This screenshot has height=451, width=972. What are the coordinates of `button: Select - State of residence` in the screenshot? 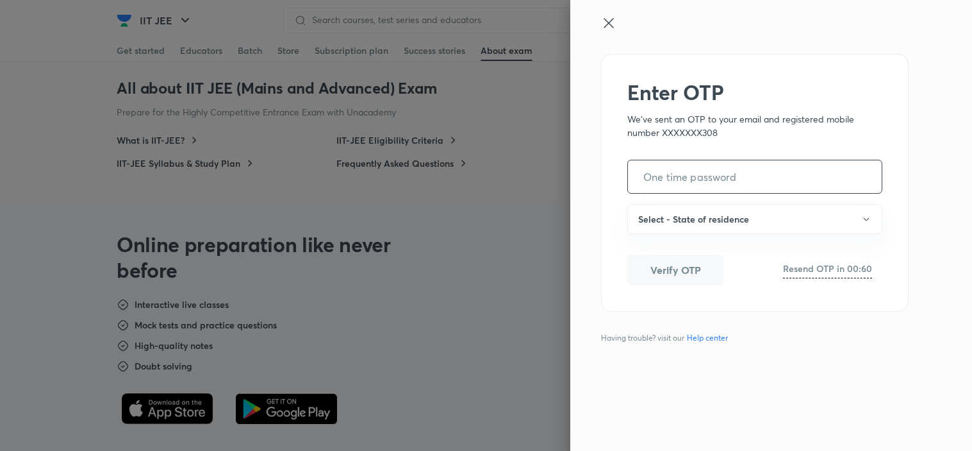 It's located at (755, 219).